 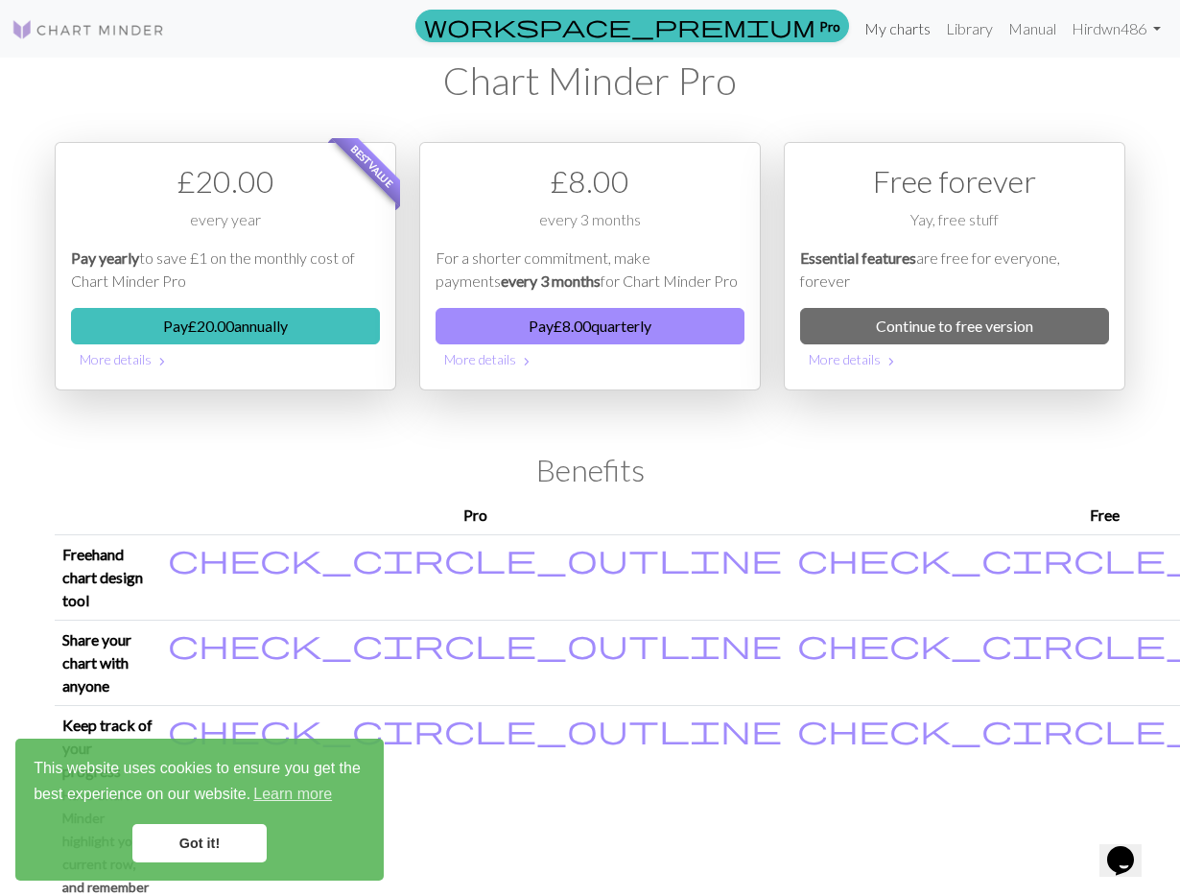 What do you see at coordinates (1116, 29) in the screenshot?
I see `a: Hirdwn486` at bounding box center [1116, 29].